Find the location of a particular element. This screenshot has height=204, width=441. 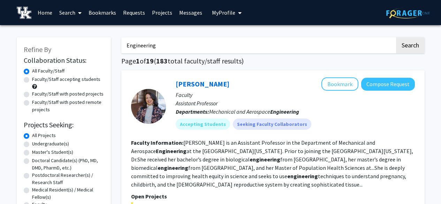

label: All Projects is located at coordinates (44, 135).